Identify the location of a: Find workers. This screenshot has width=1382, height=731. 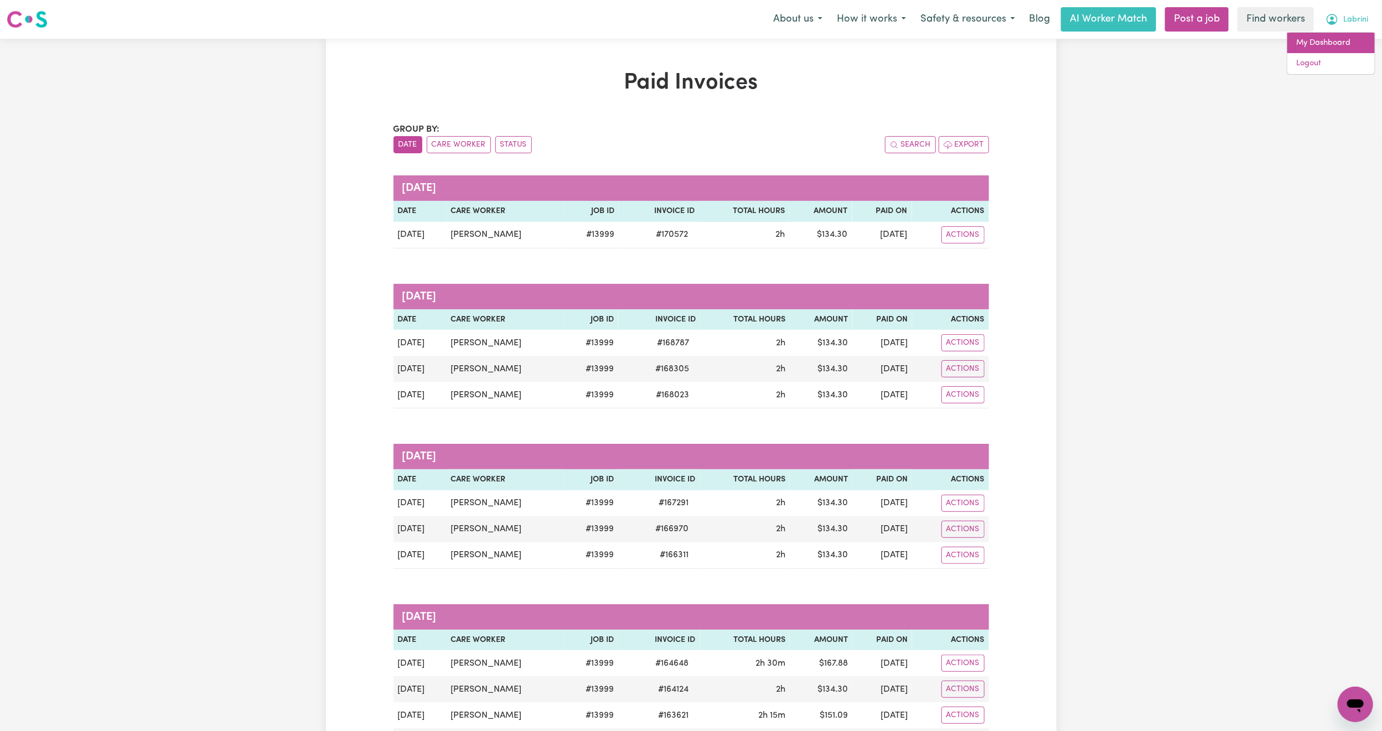
(1275, 19).